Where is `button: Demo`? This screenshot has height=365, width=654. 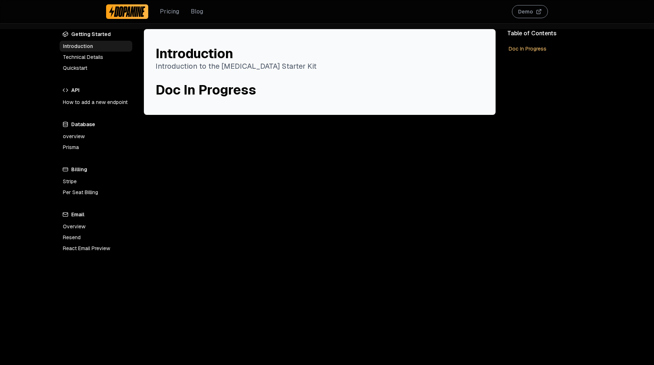
button: Demo is located at coordinates (530, 12).